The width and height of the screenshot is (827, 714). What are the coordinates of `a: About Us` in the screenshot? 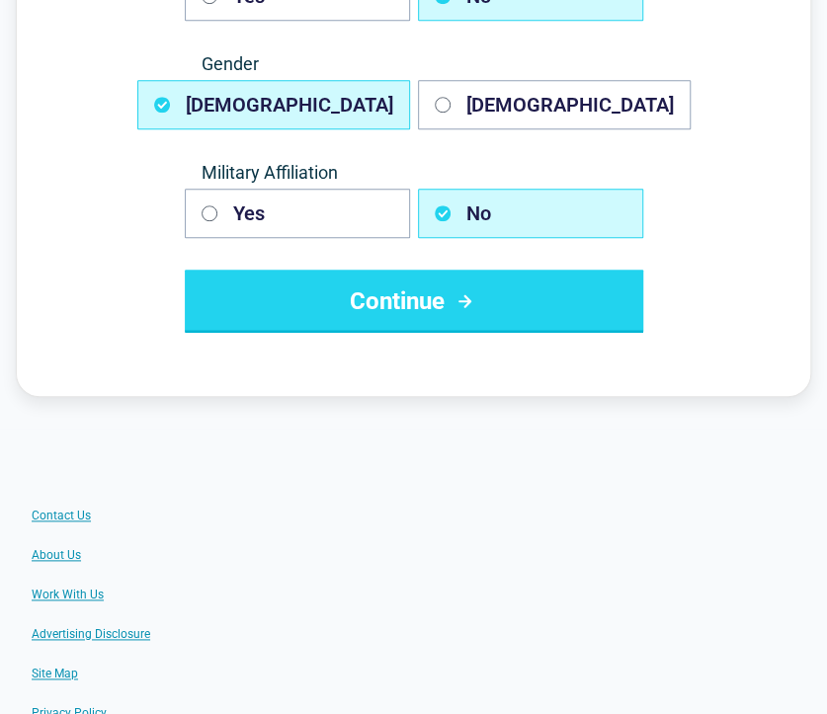 It's located at (56, 555).